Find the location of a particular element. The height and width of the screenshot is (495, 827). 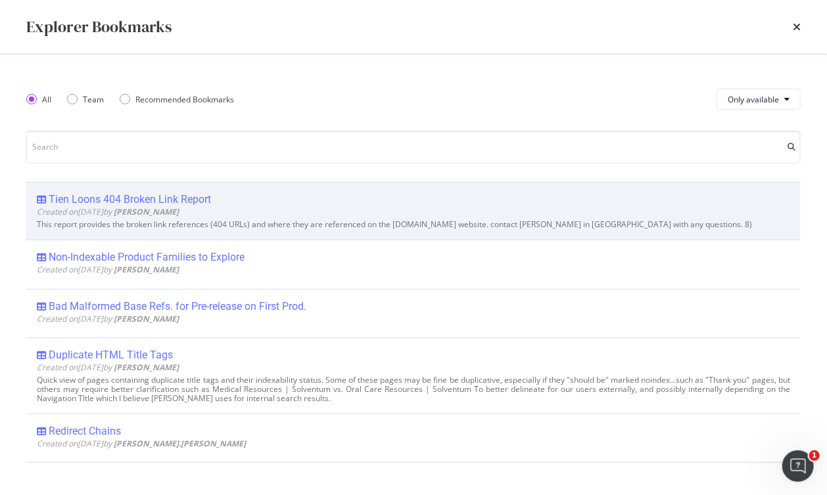

div: Tien Loons 404 Broken Link Report is located at coordinates (129, 200).